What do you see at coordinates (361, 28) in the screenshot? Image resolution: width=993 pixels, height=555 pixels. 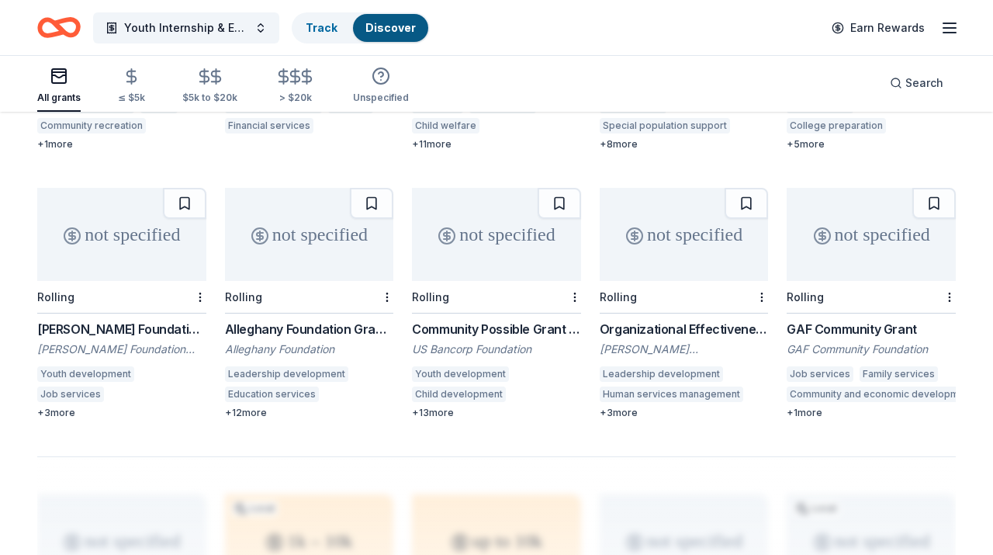 I see `button: TrackDiscover` at bounding box center [361, 28].